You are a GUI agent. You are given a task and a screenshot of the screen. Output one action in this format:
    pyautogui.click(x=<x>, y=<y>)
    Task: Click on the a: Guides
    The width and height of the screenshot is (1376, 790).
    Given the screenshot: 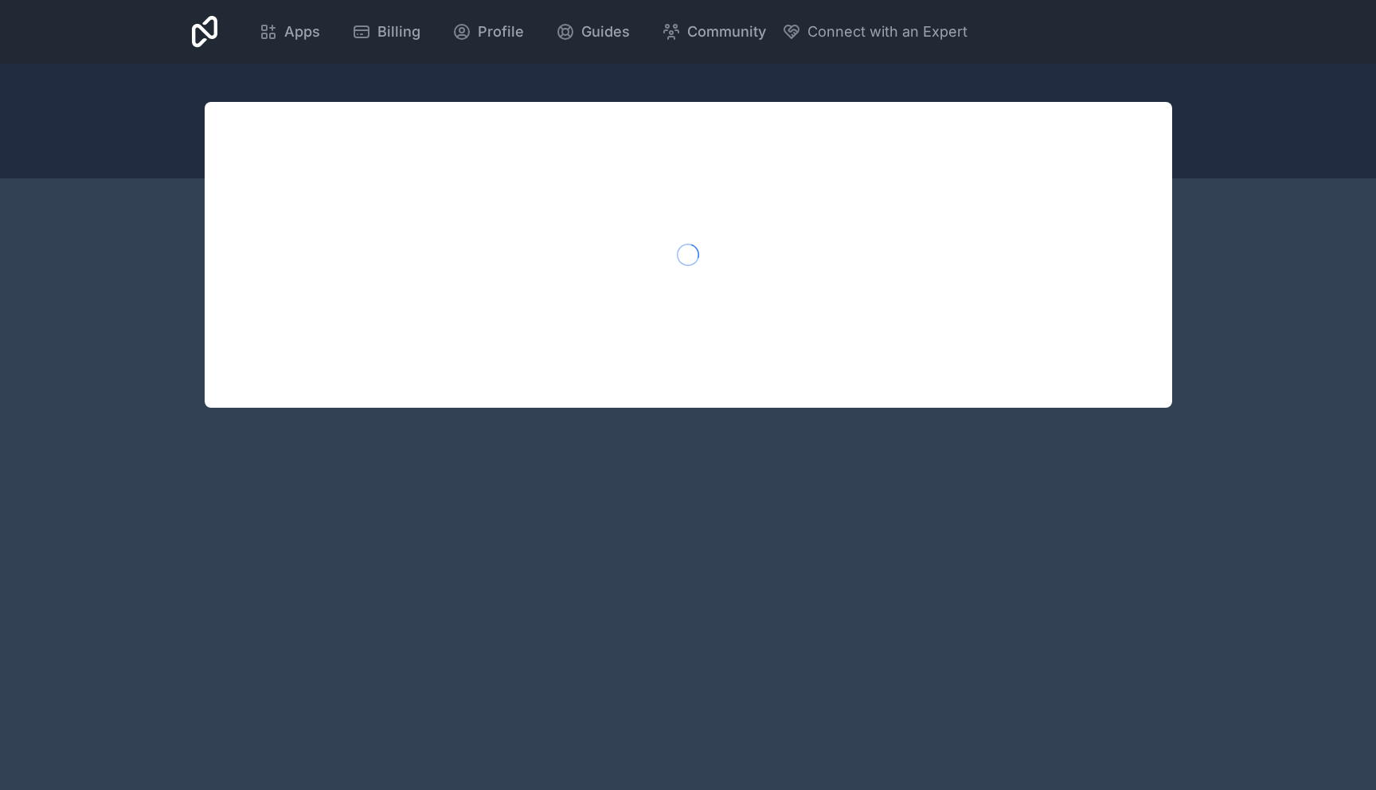 What is the action you would take?
    pyautogui.click(x=592, y=32)
    